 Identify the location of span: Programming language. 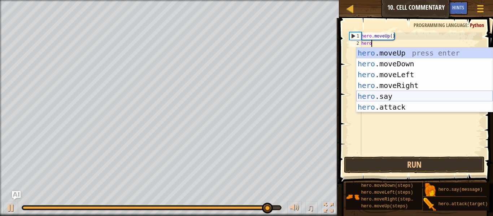
(440, 25).